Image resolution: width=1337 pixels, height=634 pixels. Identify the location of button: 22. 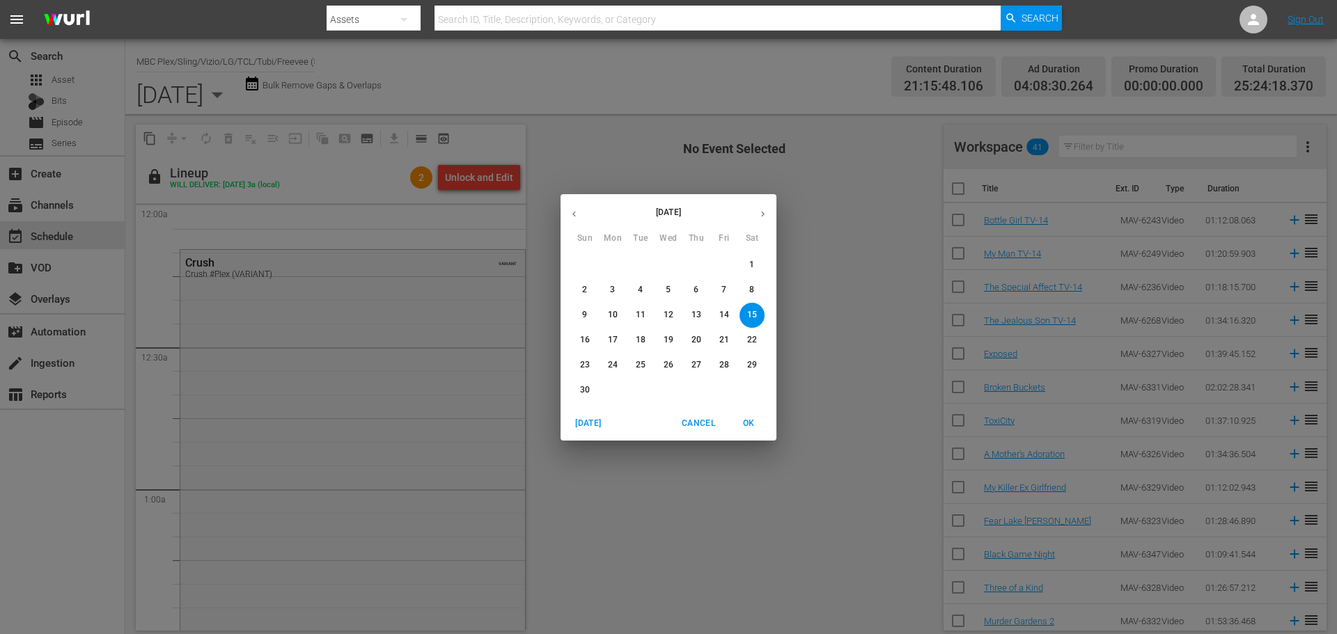
(752, 341).